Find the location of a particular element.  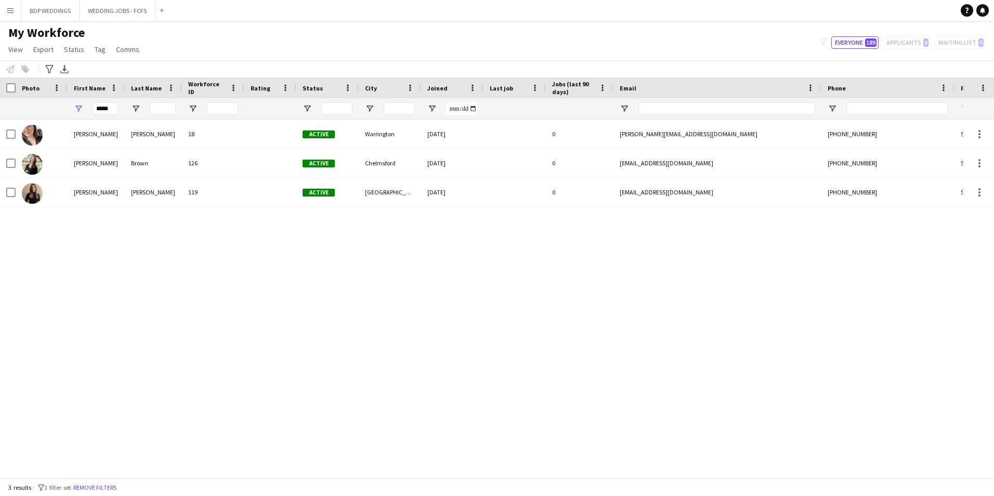

button: Remove filters is located at coordinates (95, 487).